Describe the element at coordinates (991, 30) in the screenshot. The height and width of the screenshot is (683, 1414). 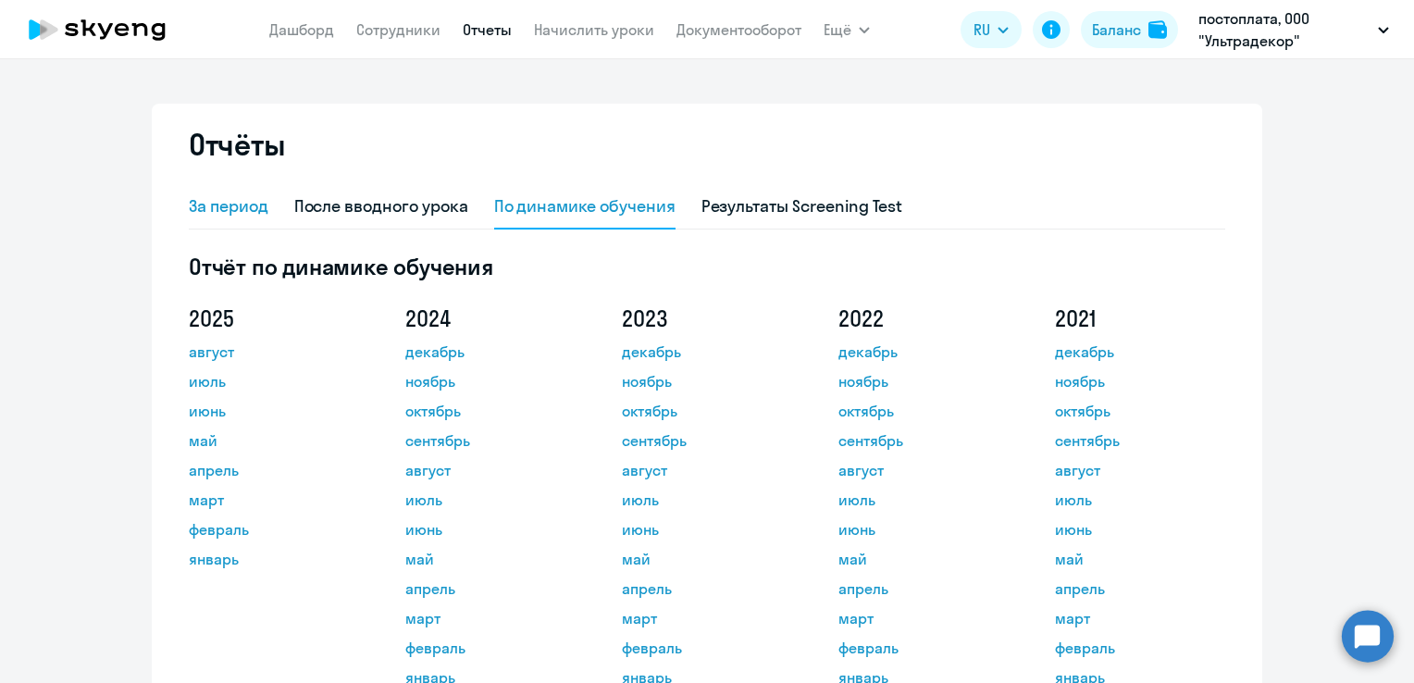
I see `button: RU` at that location.